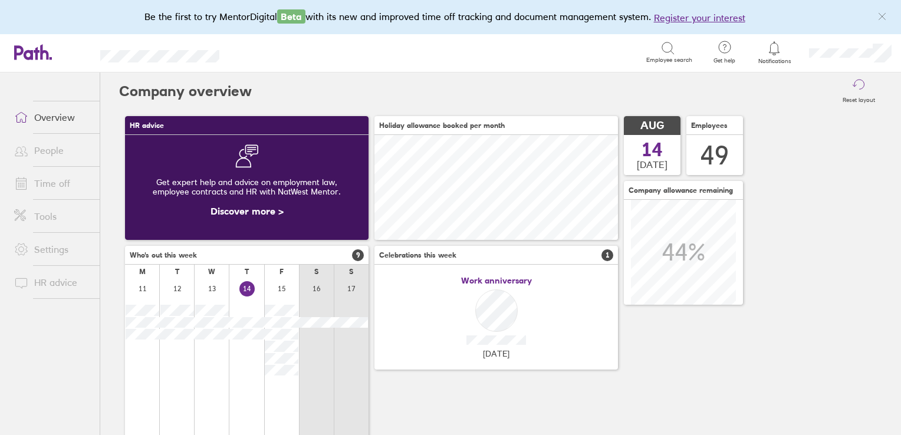 This screenshot has height=435, width=901. Describe the element at coordinates (680, 190) in the screenshot. I see `span: Company allowance remaining` at that location.